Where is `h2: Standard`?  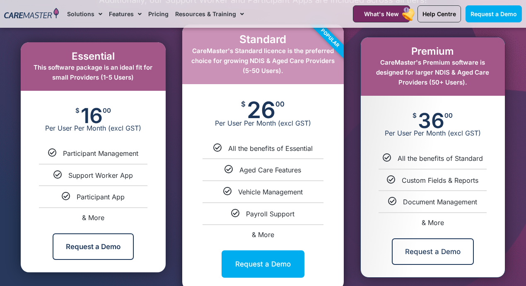
h2: Standard is located at coordinates (263, 39).